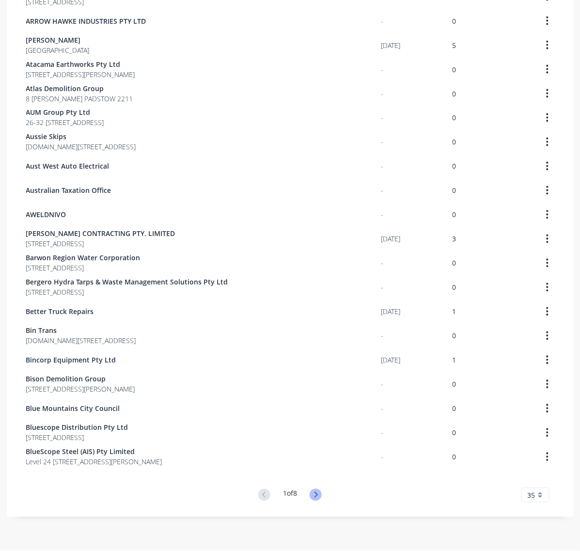 The width and height of the screenshot is (580, 551). What do you see at coordinates (79, 88) in the screenshot?
I see `span: Atlas Demolition Group` at bounding box center [79, 88].